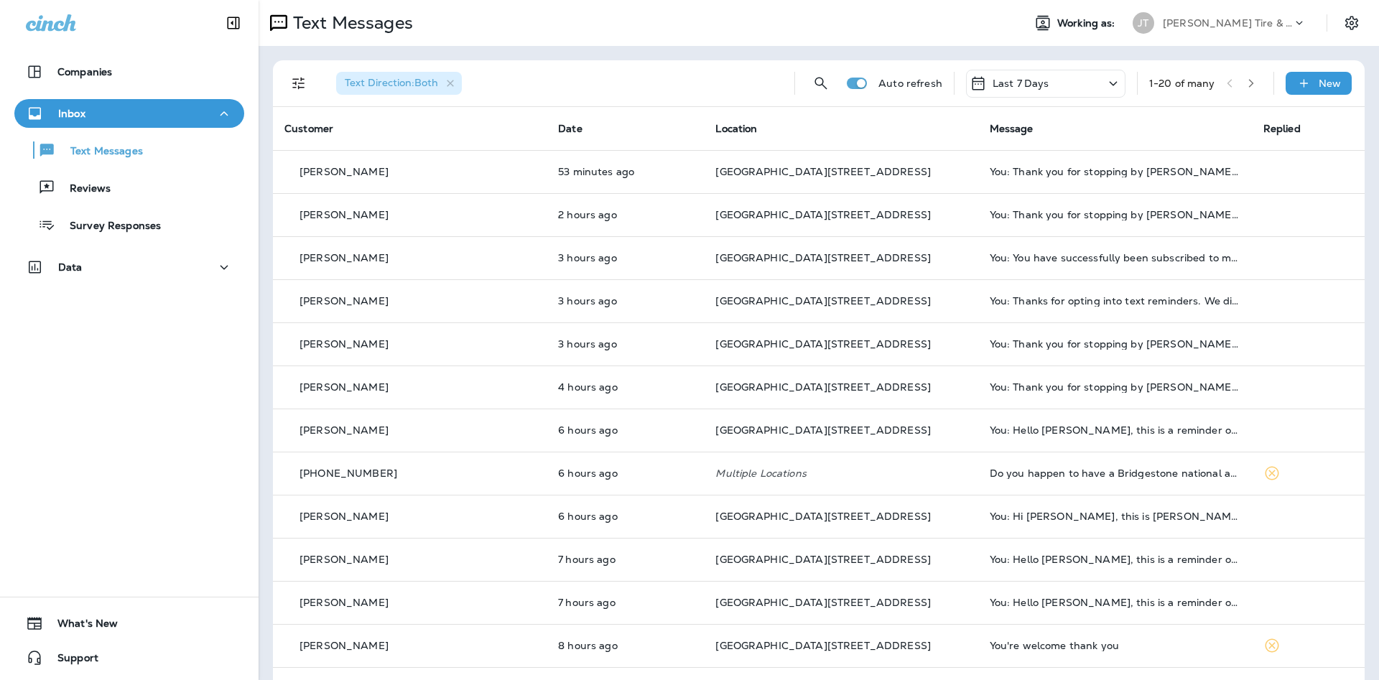 The width and height of the screenshot is (1379, 680). I want to click on p: Aug 20, 2025 01:51 PM, so click(625, 258).